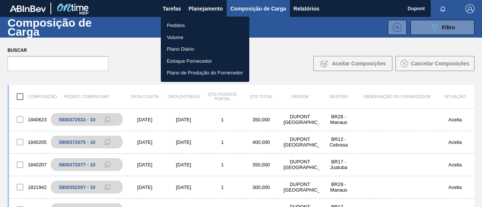 This screenshot has height=207, width=482. I want to click on li: Estoque Fornecedor, so click(205, 61).